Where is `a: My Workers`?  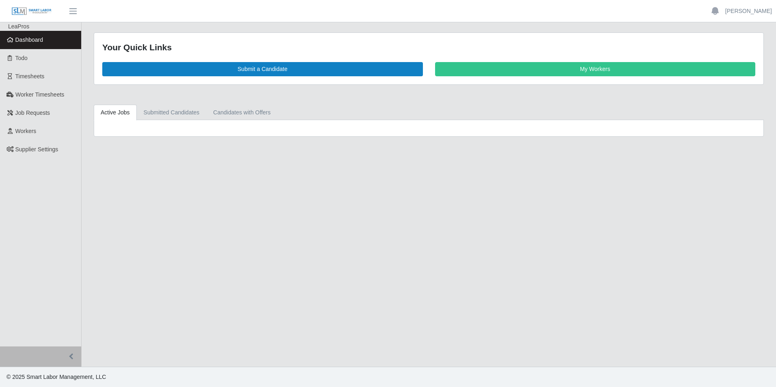
a: My Workers is located at coordinates (596, 69).